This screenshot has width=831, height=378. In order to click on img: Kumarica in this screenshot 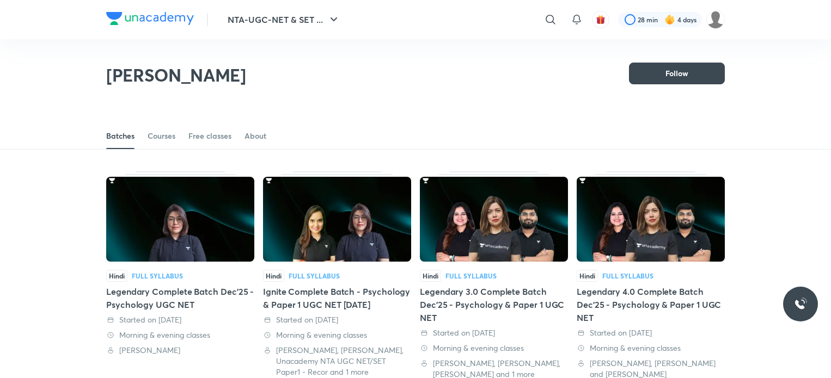, I will do `click(715, 20)`.